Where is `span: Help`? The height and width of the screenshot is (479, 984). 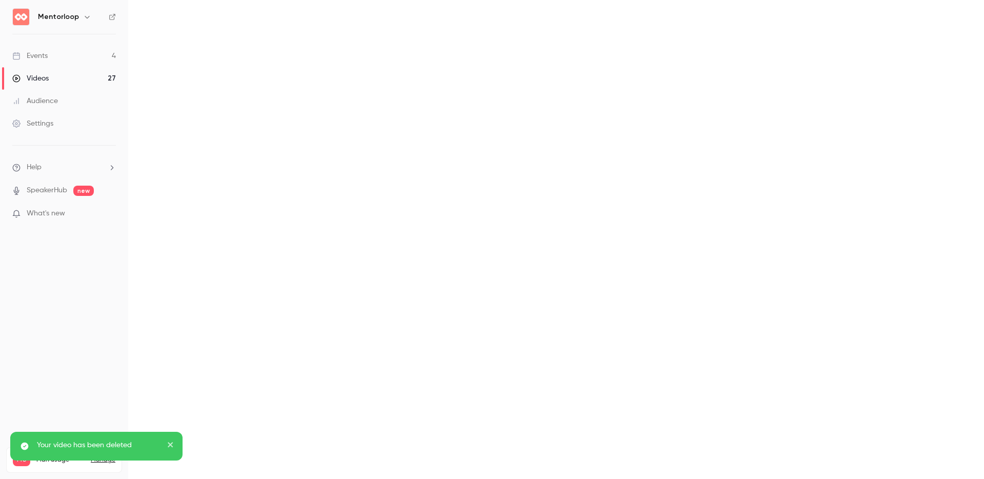
span: Help is located at coordinates (34, 167).